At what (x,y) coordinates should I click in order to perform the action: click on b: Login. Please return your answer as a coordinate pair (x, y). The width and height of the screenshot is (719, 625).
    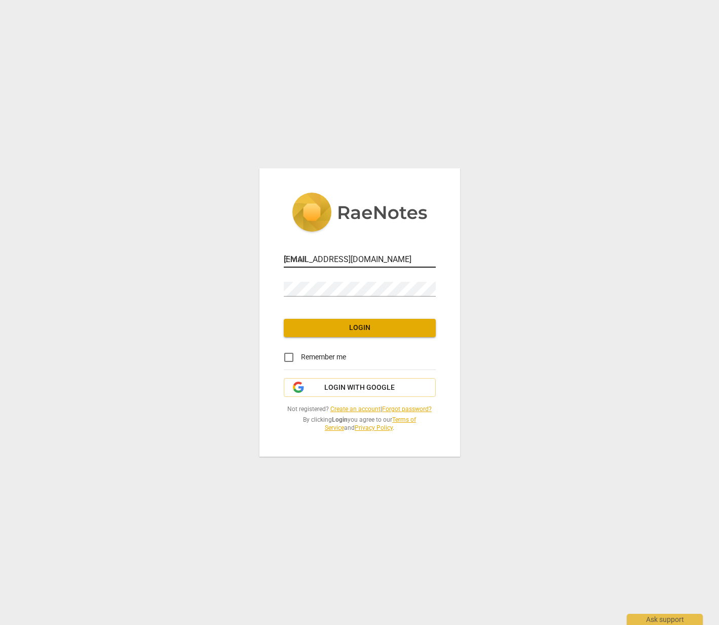
    Looking at the image, I should click on (340, 420).